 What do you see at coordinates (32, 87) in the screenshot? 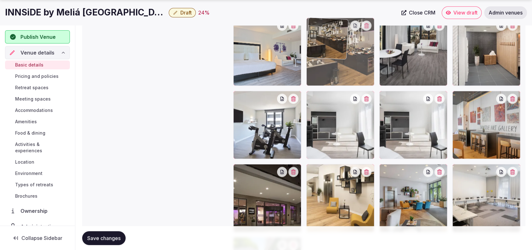
I see `span: Retreat spaces` at bounding box center [32, 87].